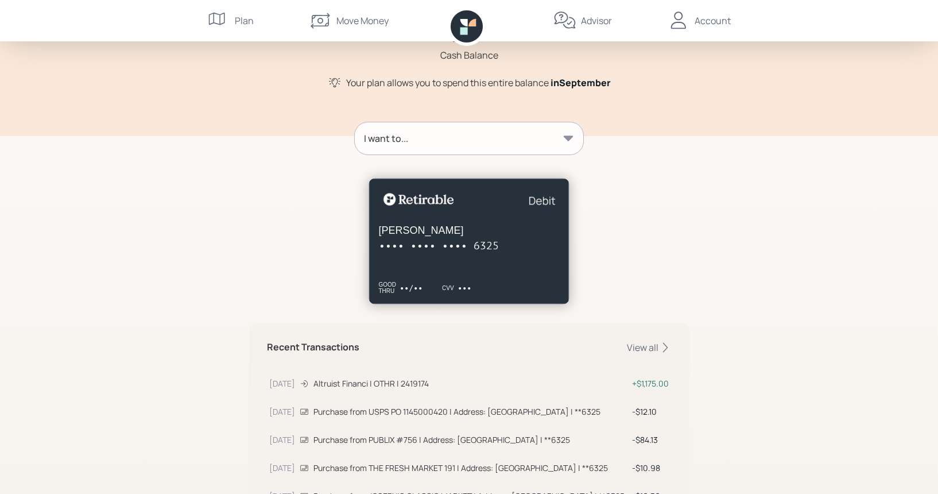  Describe the element at coordinates (650, 383) in the screenshot. I see `div: $1,175.00` at that location.